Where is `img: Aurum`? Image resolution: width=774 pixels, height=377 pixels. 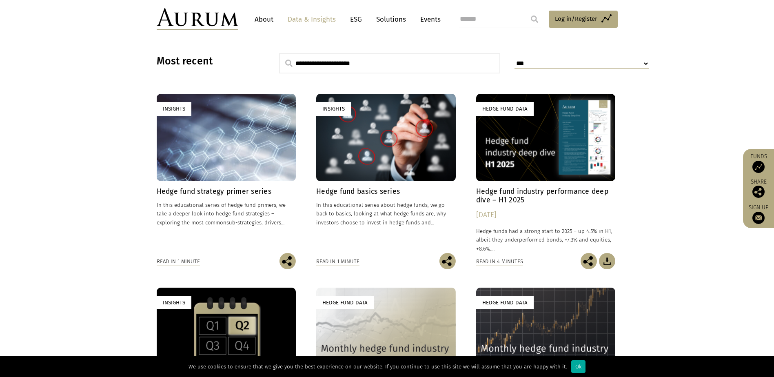 img: Aurum is located at coordinates (198, 19).